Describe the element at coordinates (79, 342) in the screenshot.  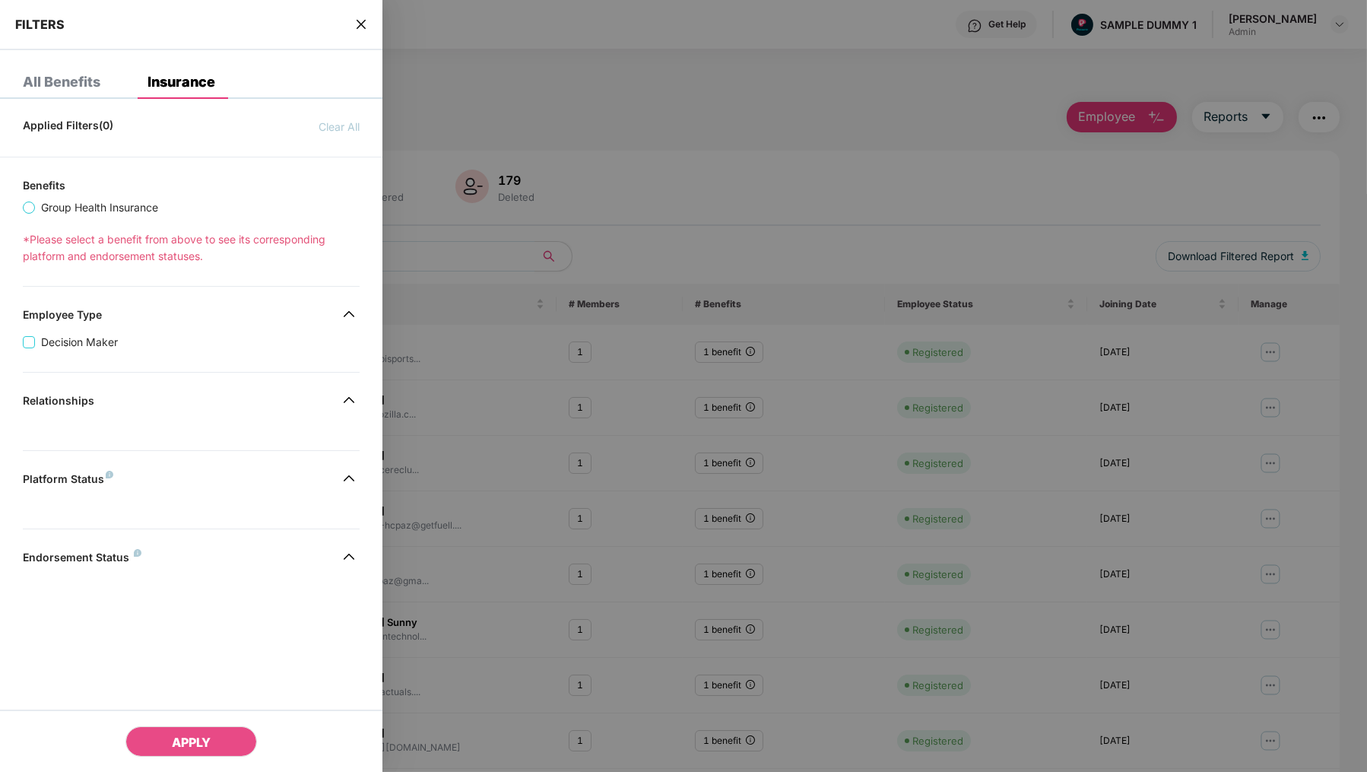
I see `span: Decision Maker` at that location.